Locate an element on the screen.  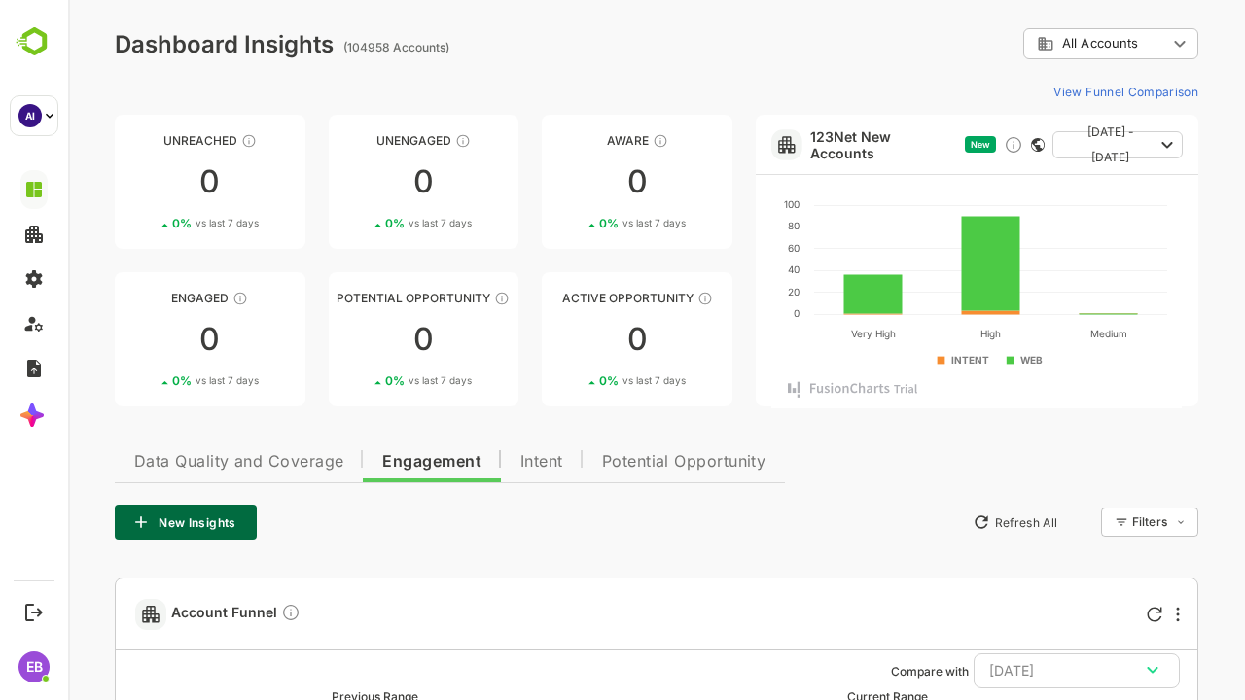
a: New Insights is located at coordinates (118, 522).